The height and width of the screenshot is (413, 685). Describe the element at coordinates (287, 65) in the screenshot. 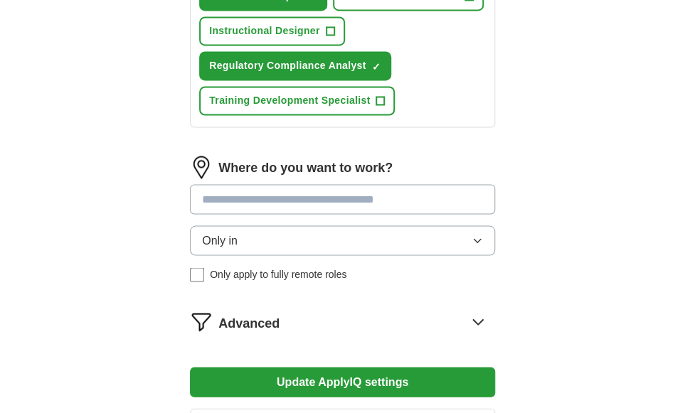

I see `span: Regulatory Compliance Analyst` at that location.